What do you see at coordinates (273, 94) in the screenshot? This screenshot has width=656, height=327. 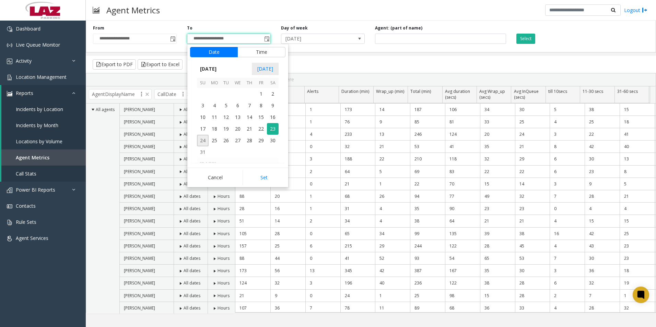 I see `td: Saturday, August 2, 2025` at bounding box center [273, 94].